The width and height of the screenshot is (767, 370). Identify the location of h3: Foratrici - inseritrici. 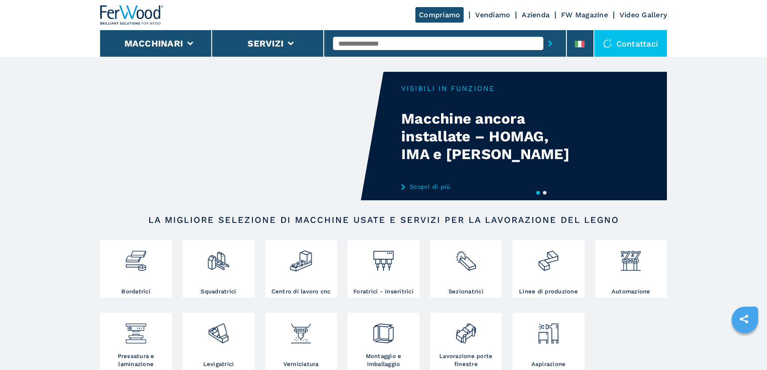
(383, 291).